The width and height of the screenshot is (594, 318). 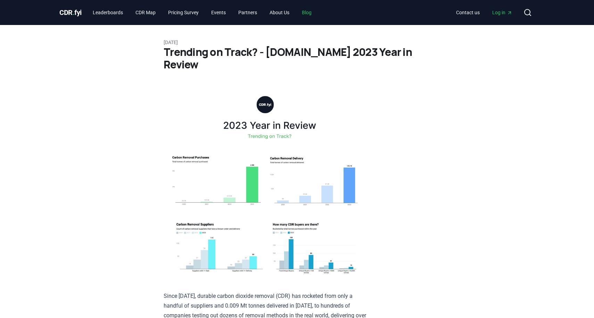 I want to click on a: Partners, so click(x=248, y=13).